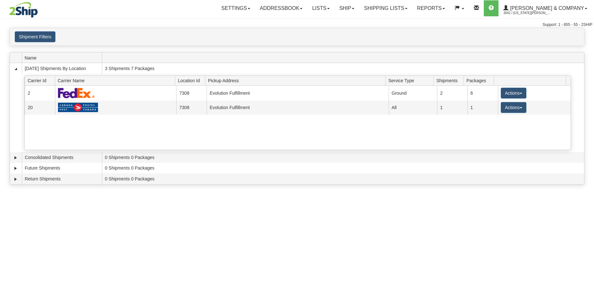 Image resolution: width=594 pixels, height=302 pixels. What do you see at coordinates (480, 80) in the screenshot?
I see `span: Packages` at bounding box center [480, 80].